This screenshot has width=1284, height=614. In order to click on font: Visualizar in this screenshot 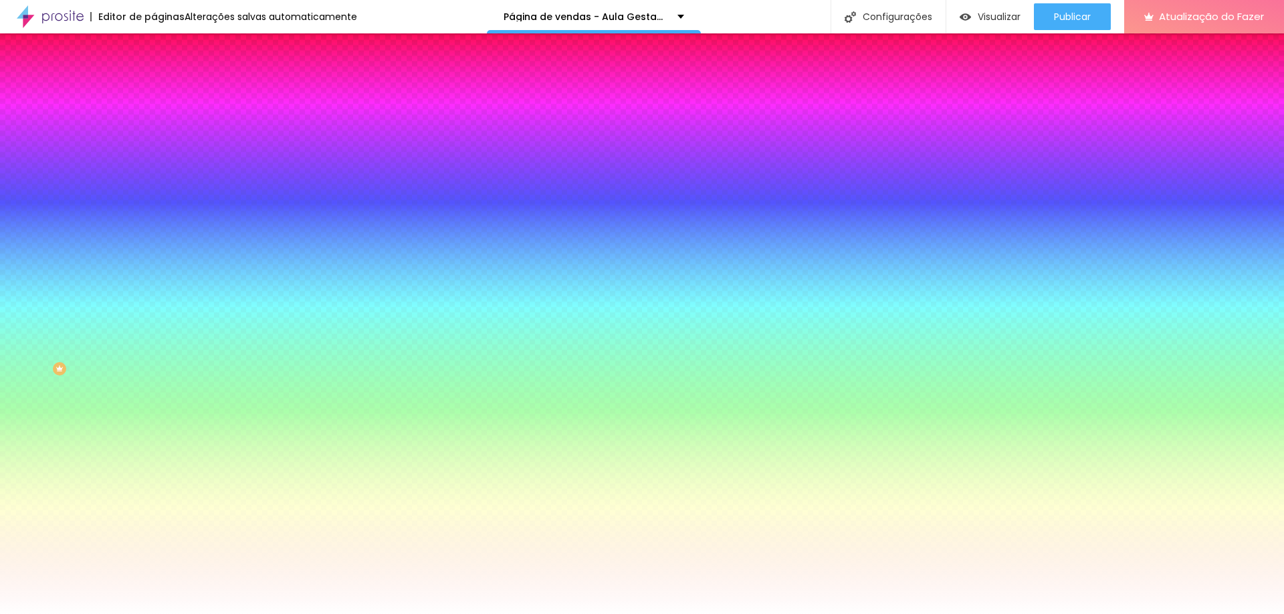, I will do `click(999, 17)`.